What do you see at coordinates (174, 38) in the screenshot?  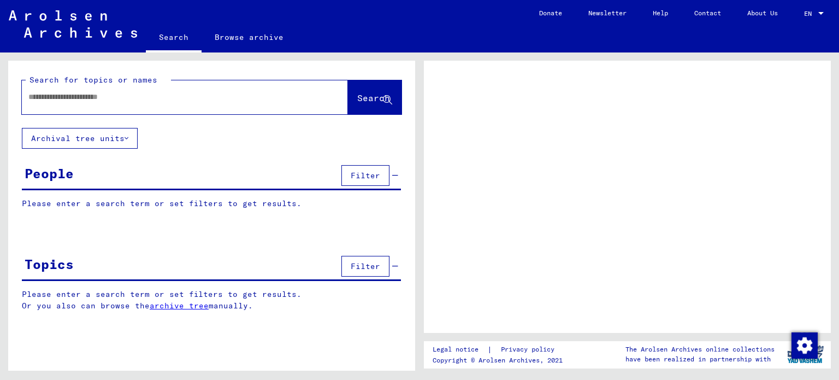 I see `a: Search` at bounding box center [174, 38].